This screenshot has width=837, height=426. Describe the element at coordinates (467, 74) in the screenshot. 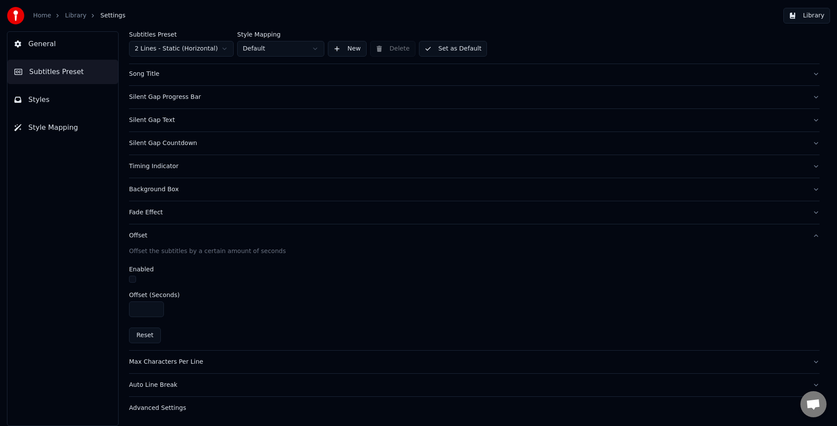

I see `div: Song Title` at that location.